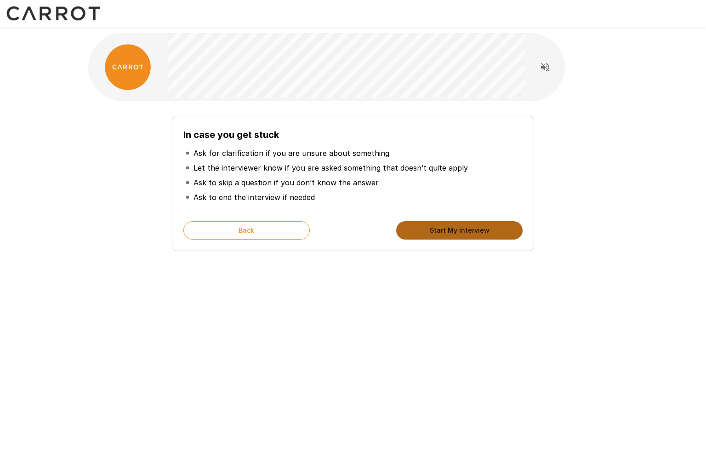 The width and height of the screenshot is (706, 452). What do you see at coordinates (128, 67) in the screenshot?
I see `img: carrot_logo.png` at bounding box center [128, 67].